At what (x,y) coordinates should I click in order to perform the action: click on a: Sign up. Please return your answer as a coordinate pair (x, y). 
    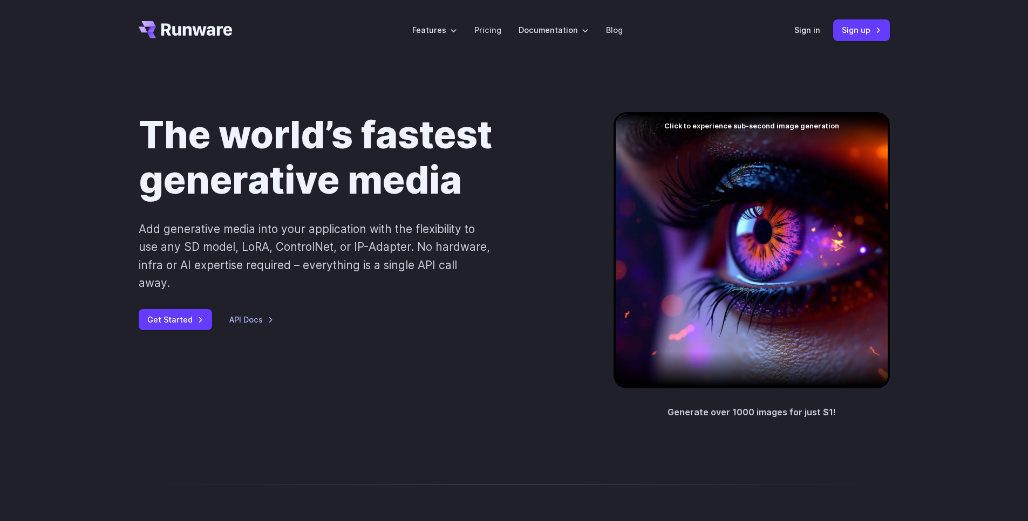
    Looking at the image, I should click on (861, 30).